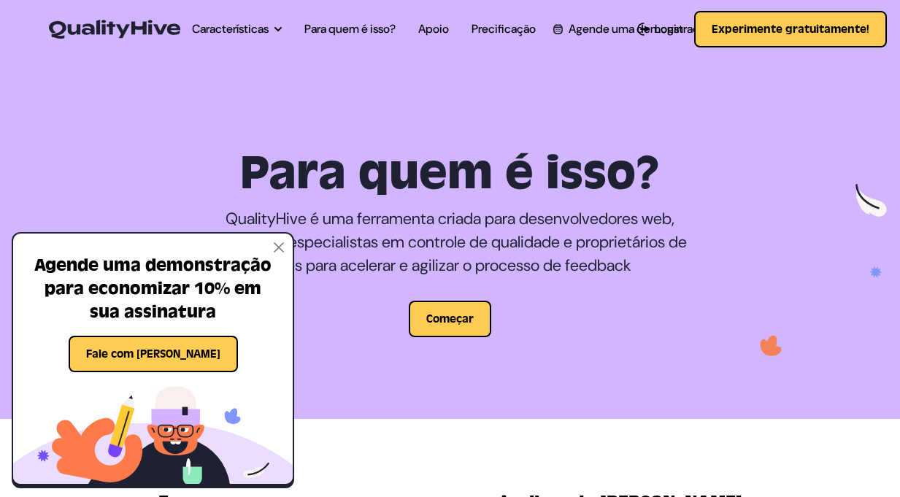  Describe the element at coordinates (790, 29) in the screenshot. I see `a: Experimente gratuitamente!` at that location.